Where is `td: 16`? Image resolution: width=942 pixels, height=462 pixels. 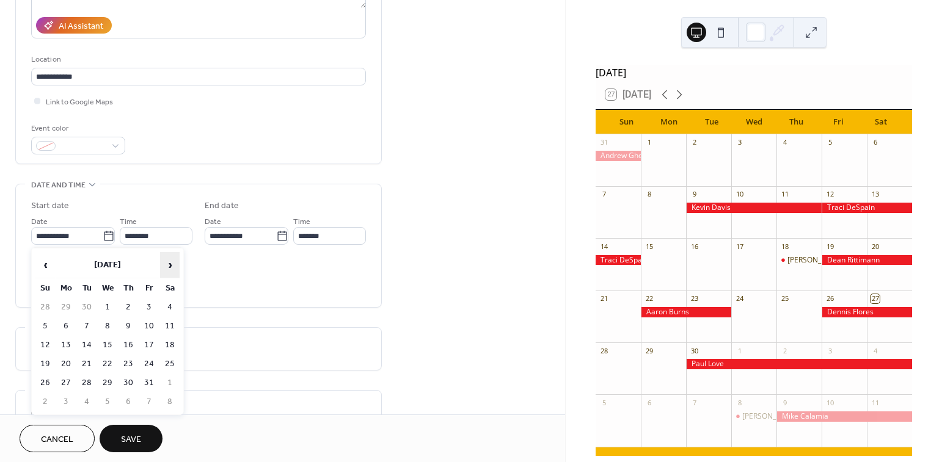
td: 16 is located at coordinates (128, 345).